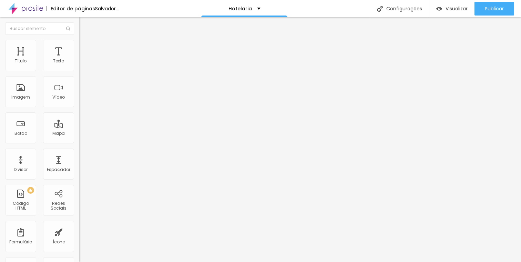 This screenshot has height=262, width=521. I want to click on font: Imagem, so click(21, 97).